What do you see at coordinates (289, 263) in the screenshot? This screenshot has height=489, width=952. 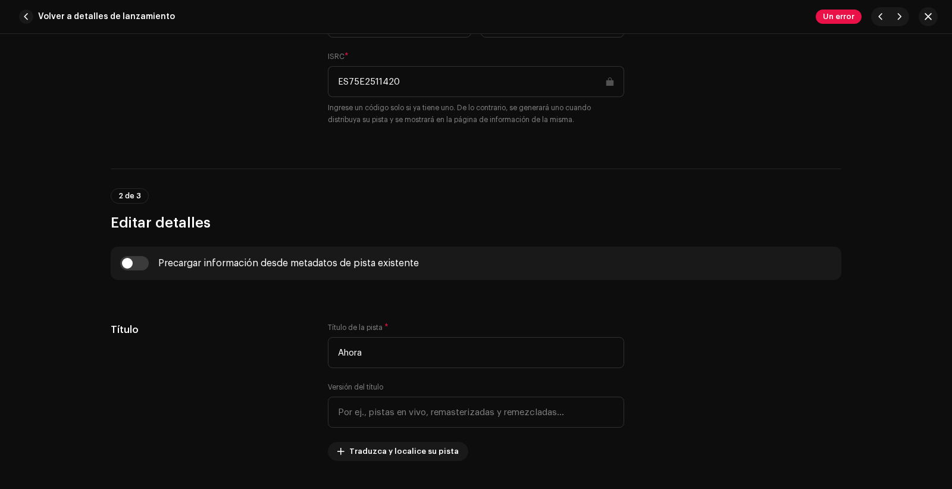 I see `div: Precargar información desde metadatos de pista existente` at bounding box center [289, 263].